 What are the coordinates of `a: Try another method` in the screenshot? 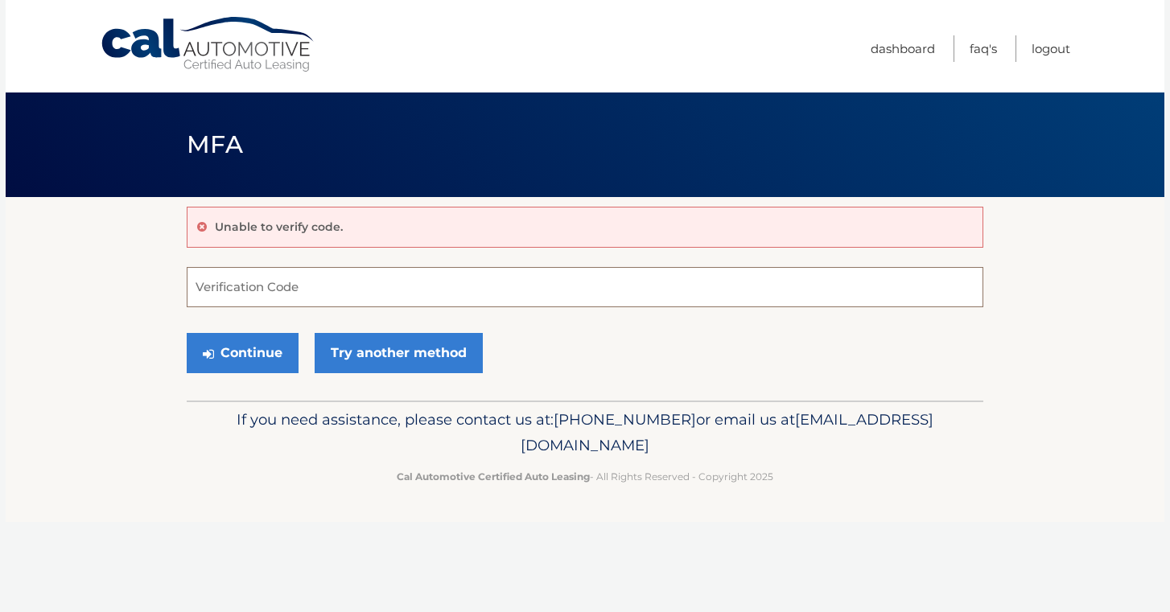 It's located at (398, 353).